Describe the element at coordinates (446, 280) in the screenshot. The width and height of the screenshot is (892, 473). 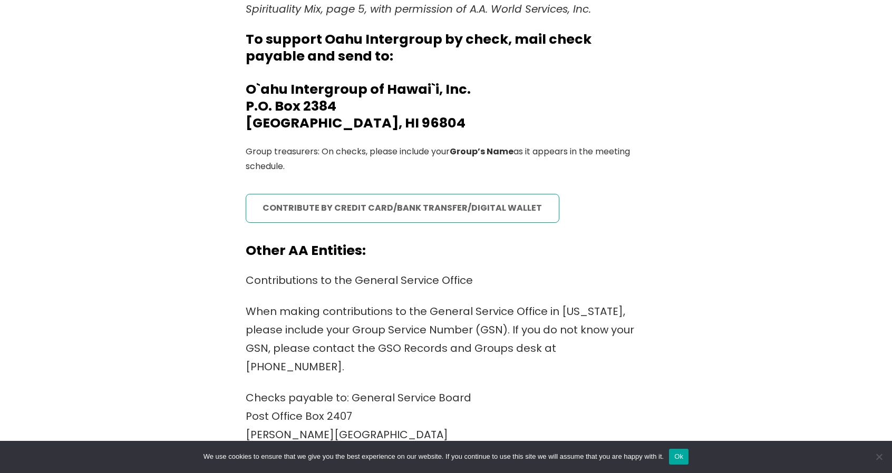
I see `p: Contributions to the General Service Office` at that location.